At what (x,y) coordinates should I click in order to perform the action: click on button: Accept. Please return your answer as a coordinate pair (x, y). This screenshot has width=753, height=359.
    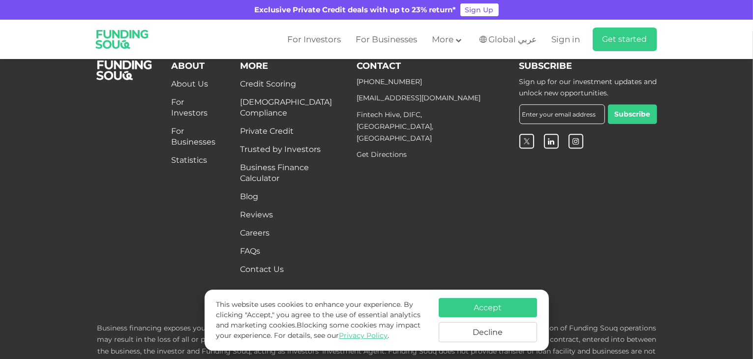
    Looking at the image, I should click on (488, 307).